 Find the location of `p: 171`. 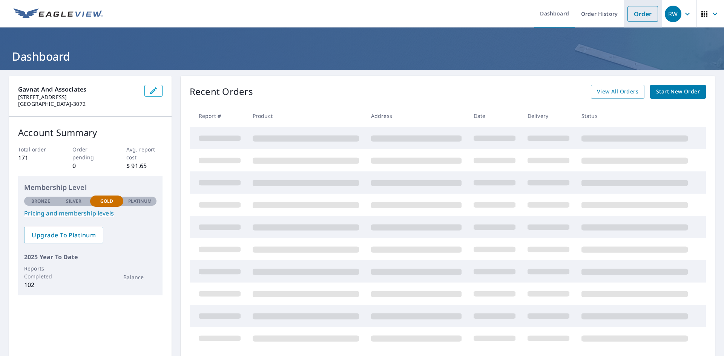

p: 171 is located at coordinates (36, 158).